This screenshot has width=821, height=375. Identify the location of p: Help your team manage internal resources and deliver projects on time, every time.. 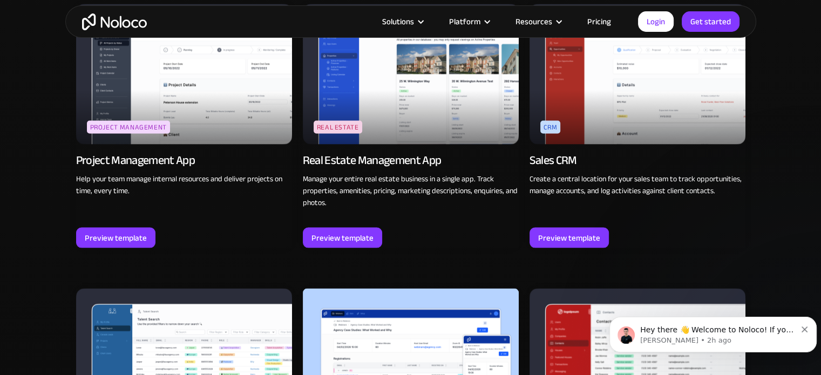
(184, 185).